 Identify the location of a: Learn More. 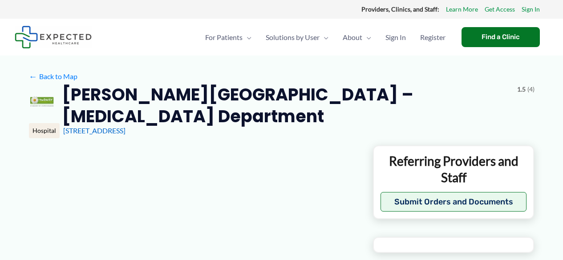
(462, 9).